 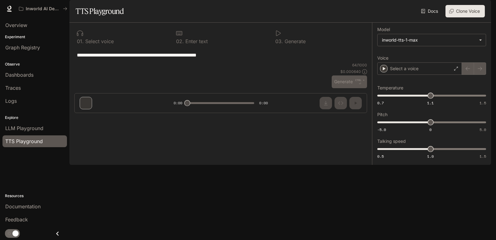 What do you see at coordinates (196, 41) in the screenshot?
I see `p: Enter text` at bounding box center [196, 41].